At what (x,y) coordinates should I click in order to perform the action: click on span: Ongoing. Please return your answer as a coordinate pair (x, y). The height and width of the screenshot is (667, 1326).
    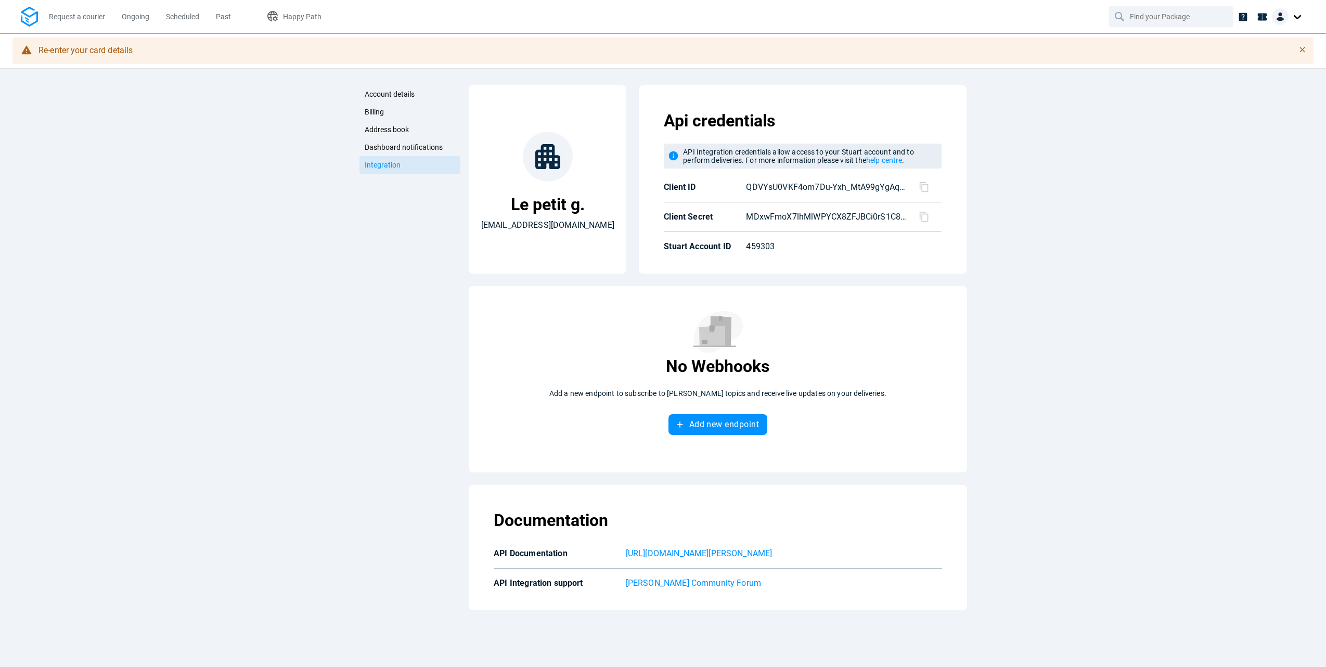
    Looking at the image, I should click on (135, 17).